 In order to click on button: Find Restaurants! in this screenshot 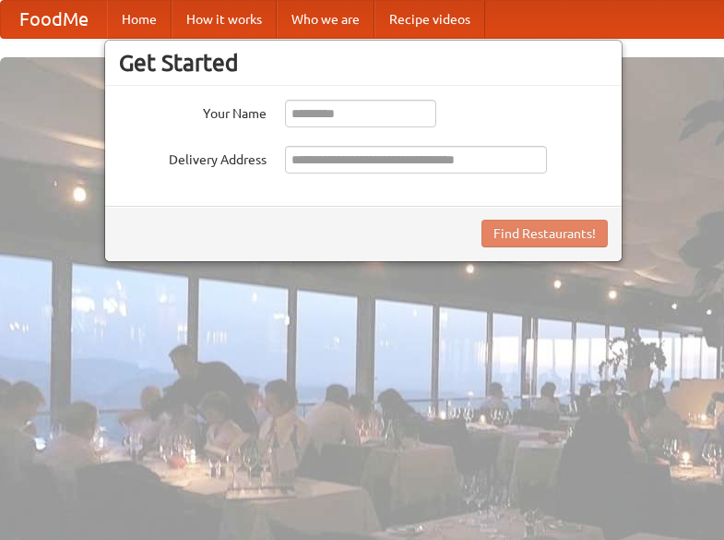, I will do `click(544, 233)`.